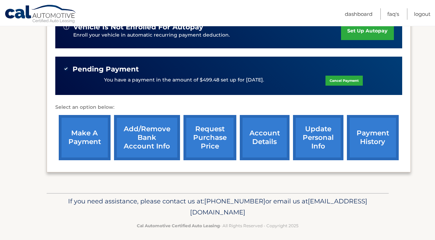 This screenshot has height=240, width=435. What do you see at coordinates (85, 137) in the screenshot?
I see `a: make a payment` at bounding box center [85, 137].